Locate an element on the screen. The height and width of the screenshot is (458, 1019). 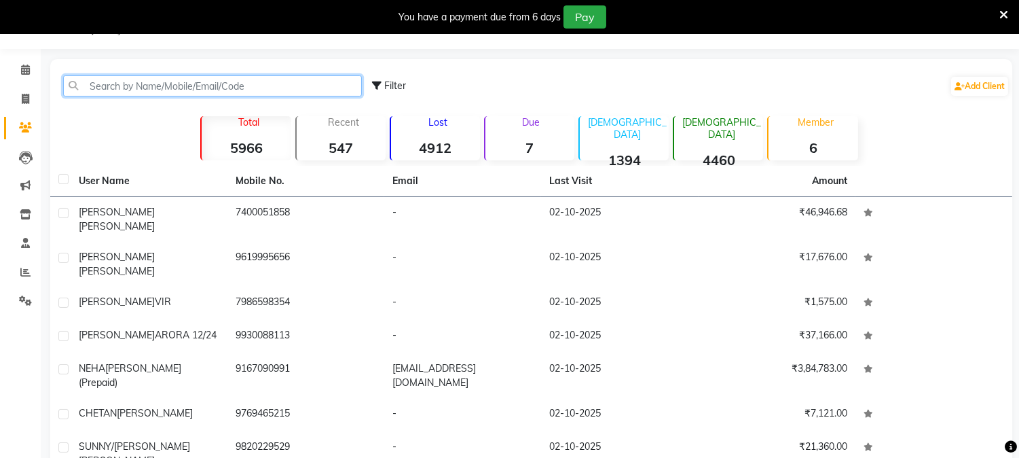
a: Add Client is located at coordinates (980, 86).